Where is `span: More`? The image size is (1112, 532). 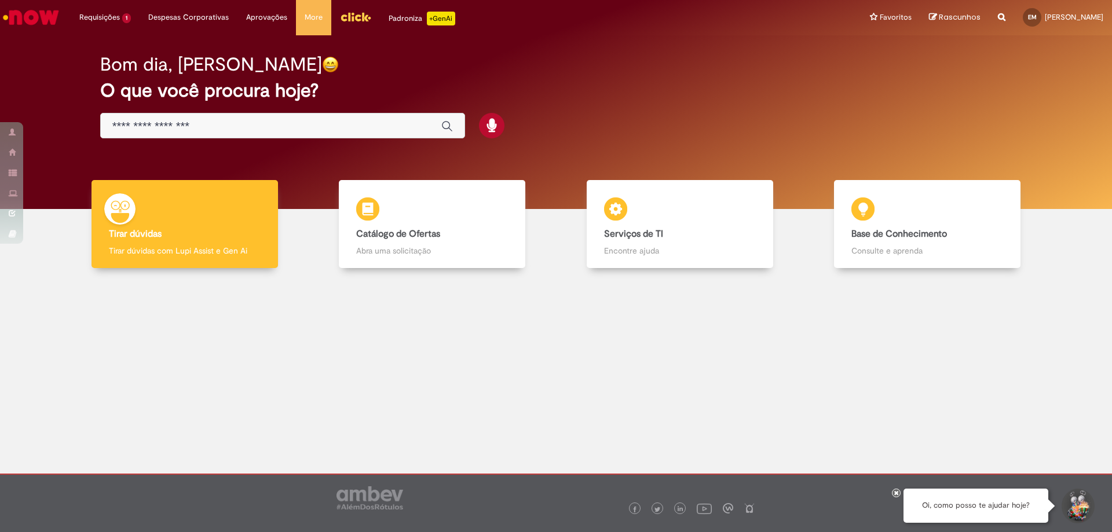
span: More is located at coordinates (313, 17).